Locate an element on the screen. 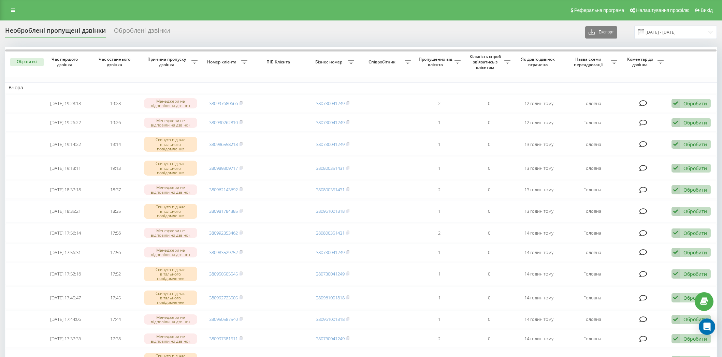 This screenshot has height=357, width=722. a: 380950587540 is located at coordinates (223, 319).